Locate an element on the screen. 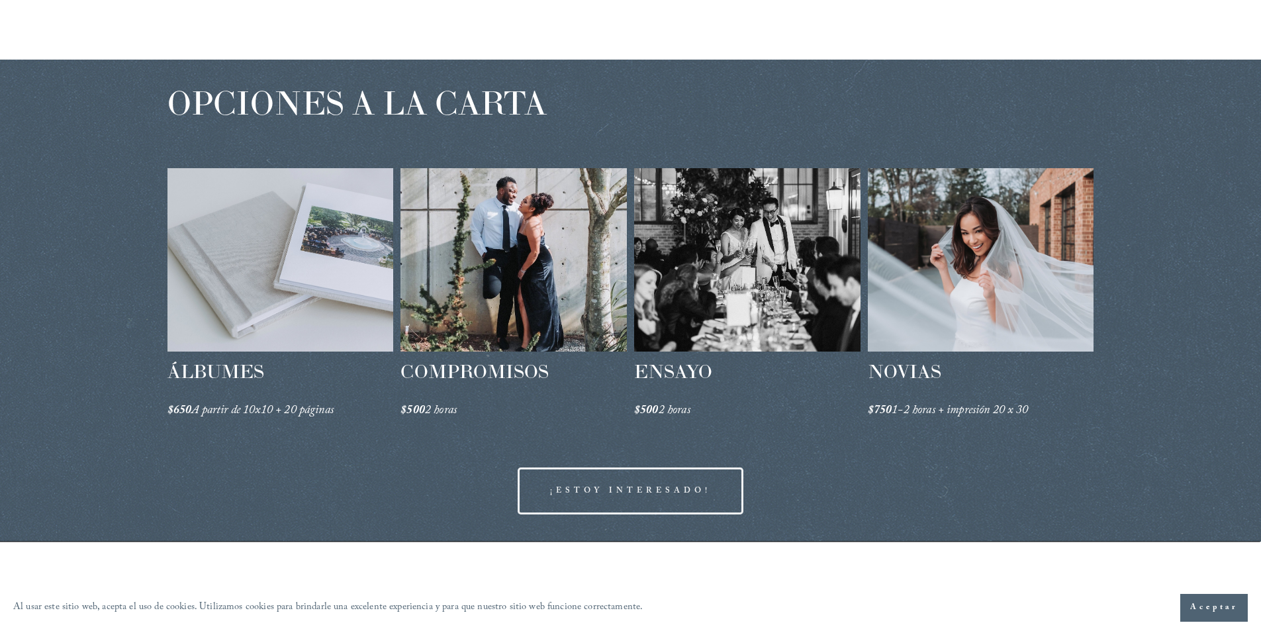 This screenshot has width=1261, height=631. font: ¡ESTOY INTERESADO! is located at coordinates (630, 491).